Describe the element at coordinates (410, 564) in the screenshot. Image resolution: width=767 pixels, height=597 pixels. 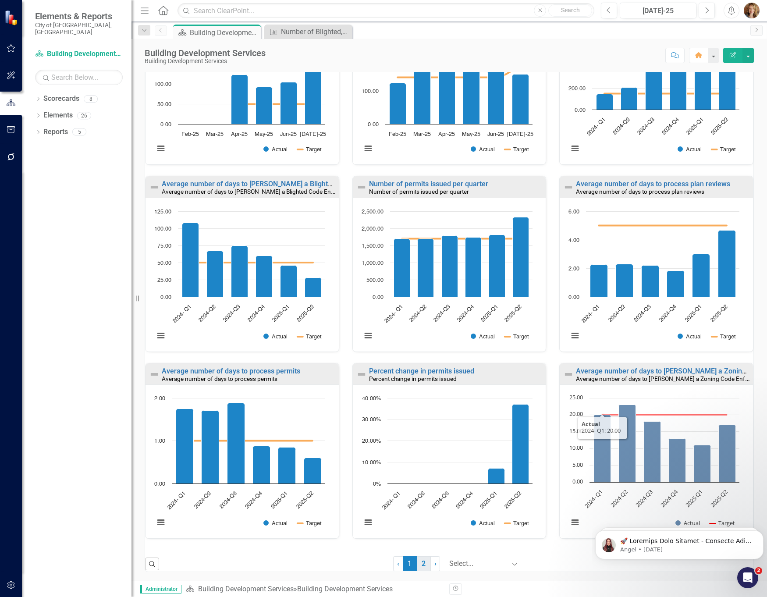
I see `span: 1` at that location.